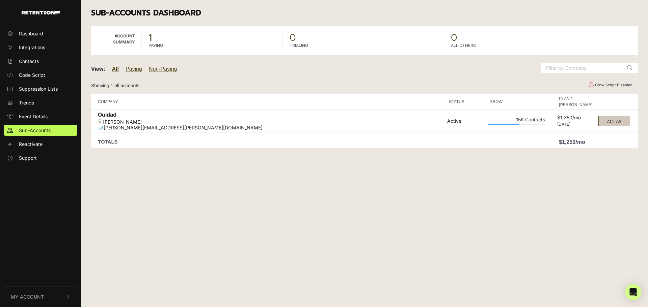 This screenshot has height=307, width=648. I want to click on th: COMPANY, so click(268, 102).